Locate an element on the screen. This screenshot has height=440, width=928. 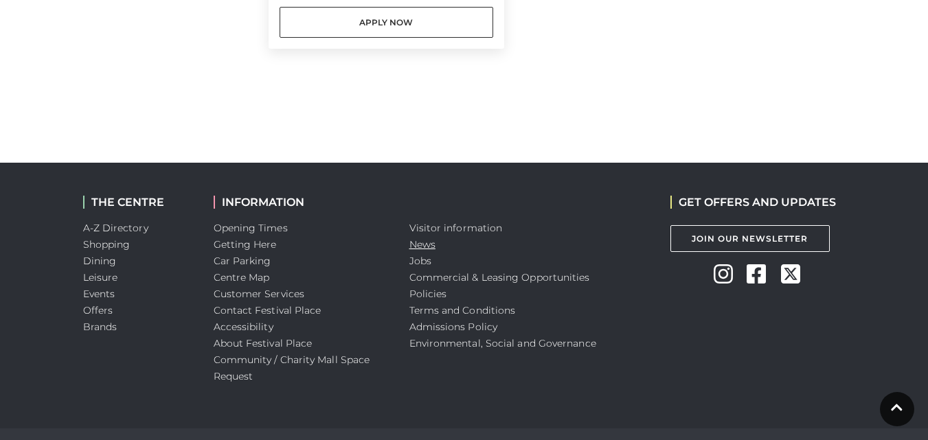
a: Visitor information is located at coordinates (456, 228).